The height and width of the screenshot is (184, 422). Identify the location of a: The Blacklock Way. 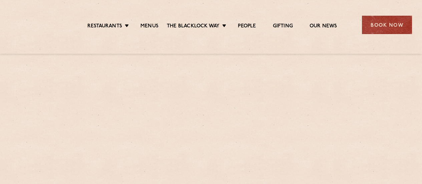
(193, 27).